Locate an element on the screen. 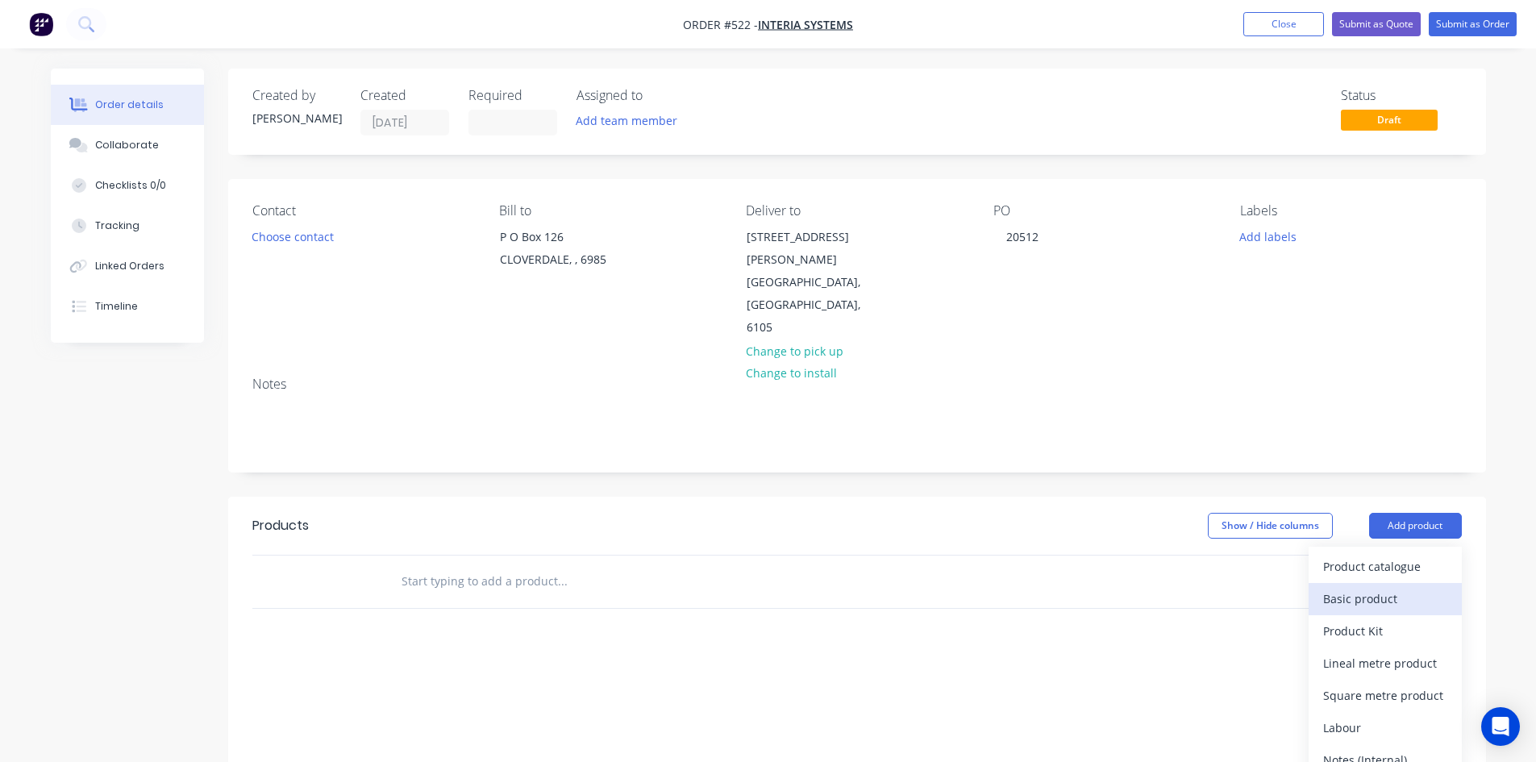 The image size is (1536, 762). button: Submit as Quote is located at coordinates (1376, 24).